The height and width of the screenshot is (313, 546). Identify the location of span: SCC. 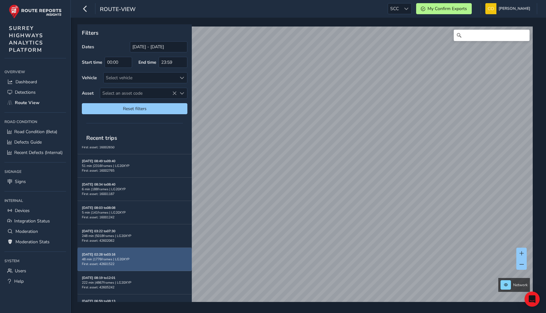
(394, 9).